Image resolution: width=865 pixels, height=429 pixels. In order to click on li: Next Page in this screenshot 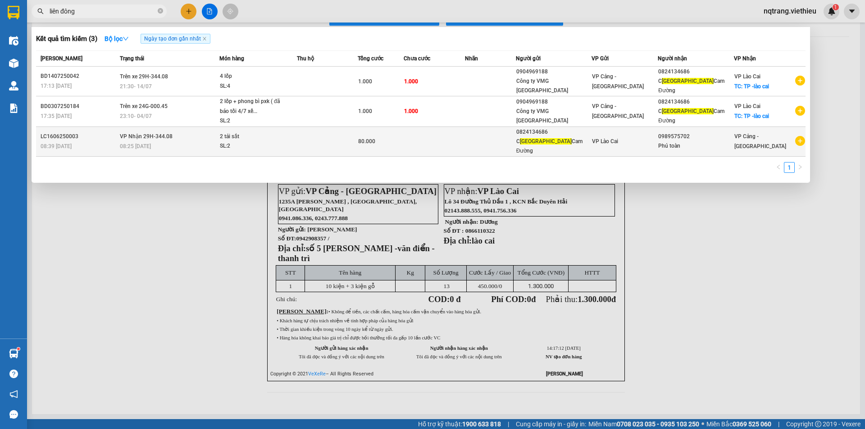, I will do `click(800, 168)`.